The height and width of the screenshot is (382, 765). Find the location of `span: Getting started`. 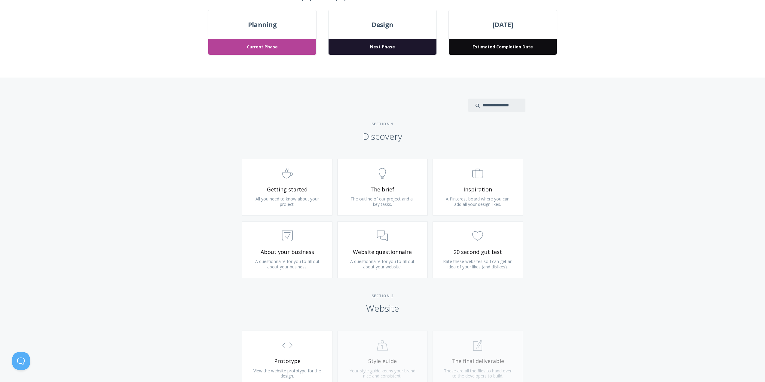

span: Getting started is located at coordinates (287, 189).